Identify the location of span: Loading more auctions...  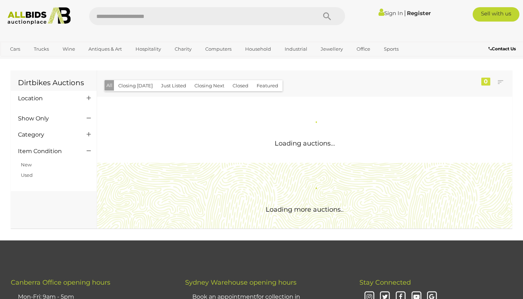
(304, 210).